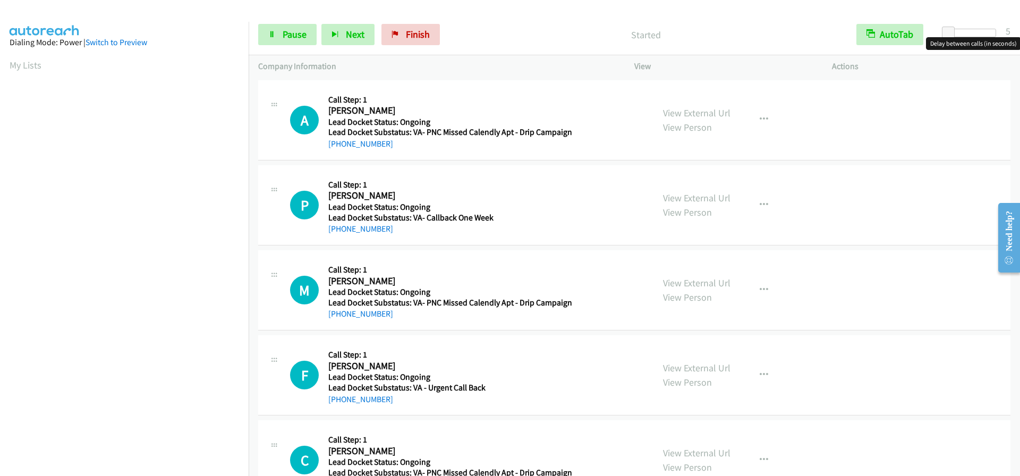 Image resolution: width=1020 pixels, height=476 pixels. I want to click on a: Finish, so click(411, 35).